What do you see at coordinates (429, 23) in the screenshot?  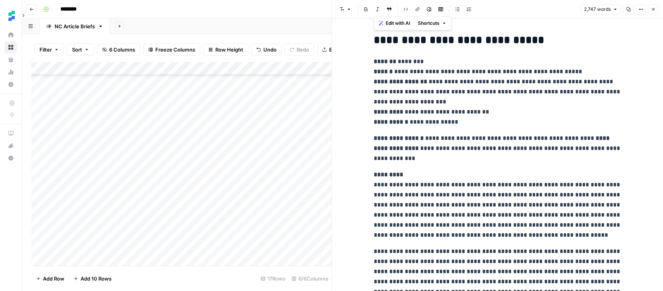 I see `span: Shortcuts` at bounding box center [429, 23].